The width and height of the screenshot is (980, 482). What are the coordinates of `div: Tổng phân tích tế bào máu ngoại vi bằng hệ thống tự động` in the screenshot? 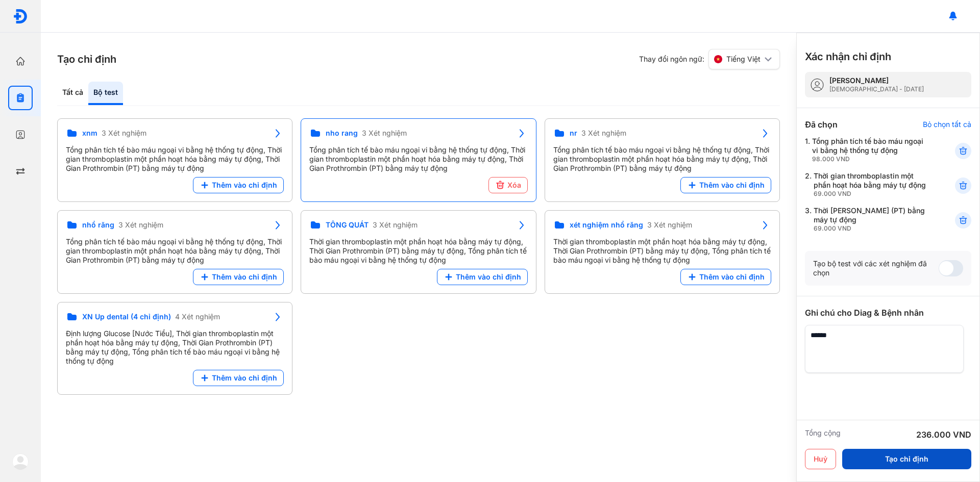 It's located at (871, 150).